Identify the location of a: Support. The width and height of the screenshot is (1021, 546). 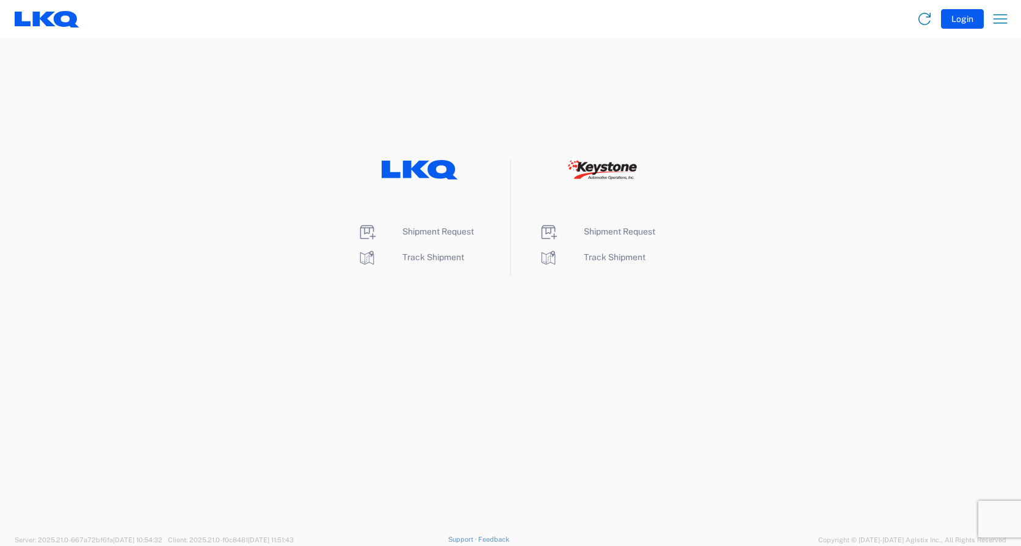
(463, 539).